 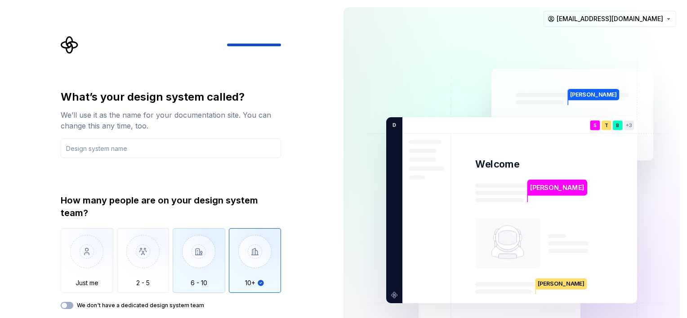 What do you see at coordinates (171, 120) in the screenshot?
I see `div: We’ll use it as the name for your documentation site. You can change this any time, too.` at bounding box center [171, 120].